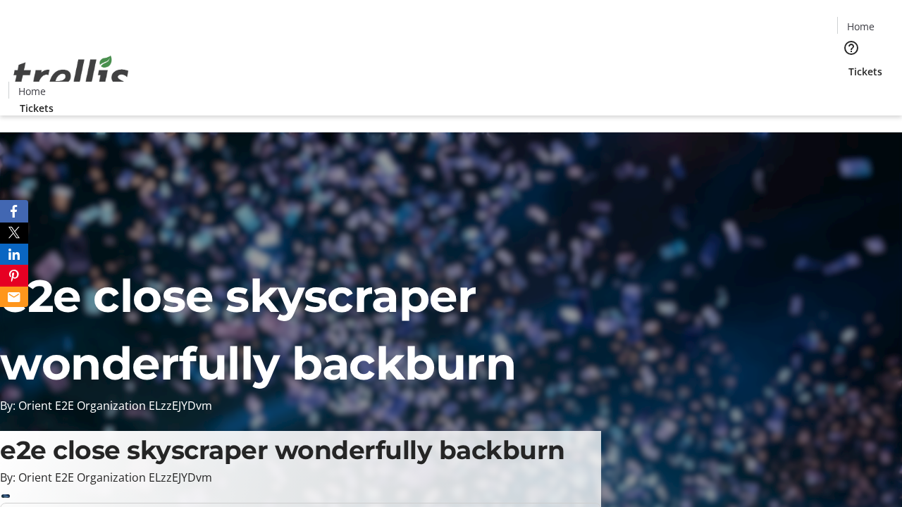 The image size is (902, 507). What do you see at coordinates (851, 48) in the screenshot?
I see `button: Help` at bounding box center [851, 48].